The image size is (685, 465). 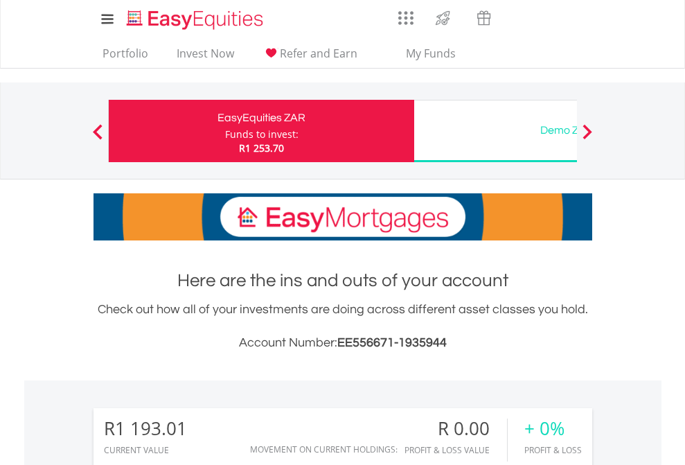 What do you see at coordinates (145, 449) in the screenshot?
I see `div: CURRENT VALUE` at bounding box center [145, 449].